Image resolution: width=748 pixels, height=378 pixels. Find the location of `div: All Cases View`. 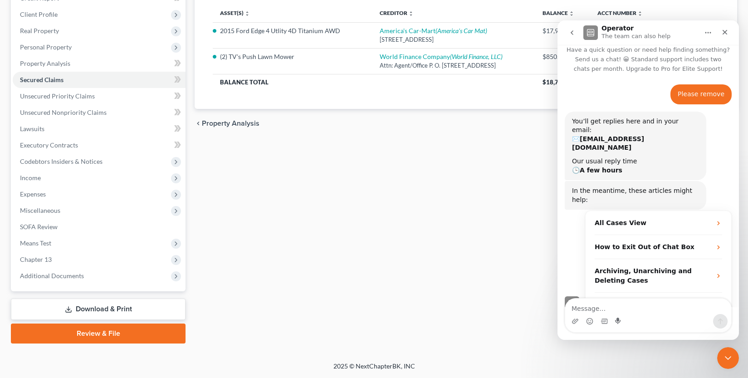

div: All Cases View is located at coordinates (101, 202).